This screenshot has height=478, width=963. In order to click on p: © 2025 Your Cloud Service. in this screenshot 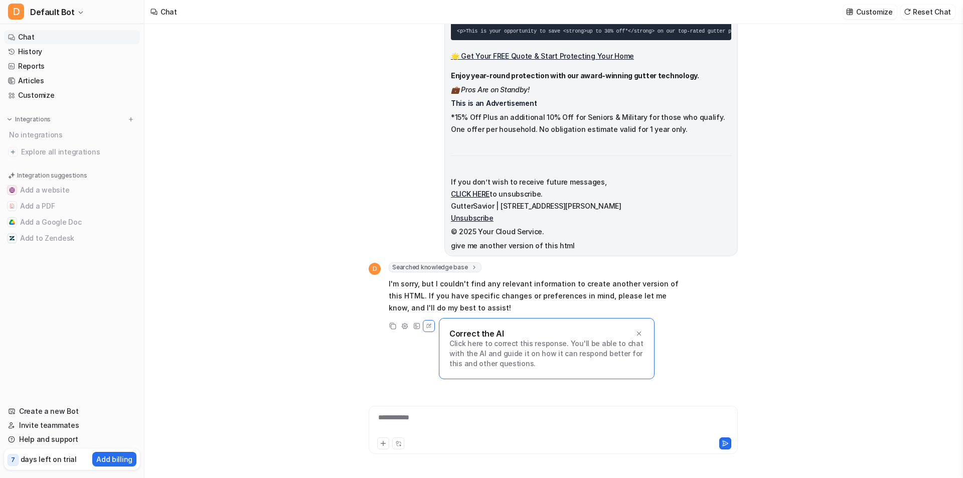, I will do `click(591, 232)`.